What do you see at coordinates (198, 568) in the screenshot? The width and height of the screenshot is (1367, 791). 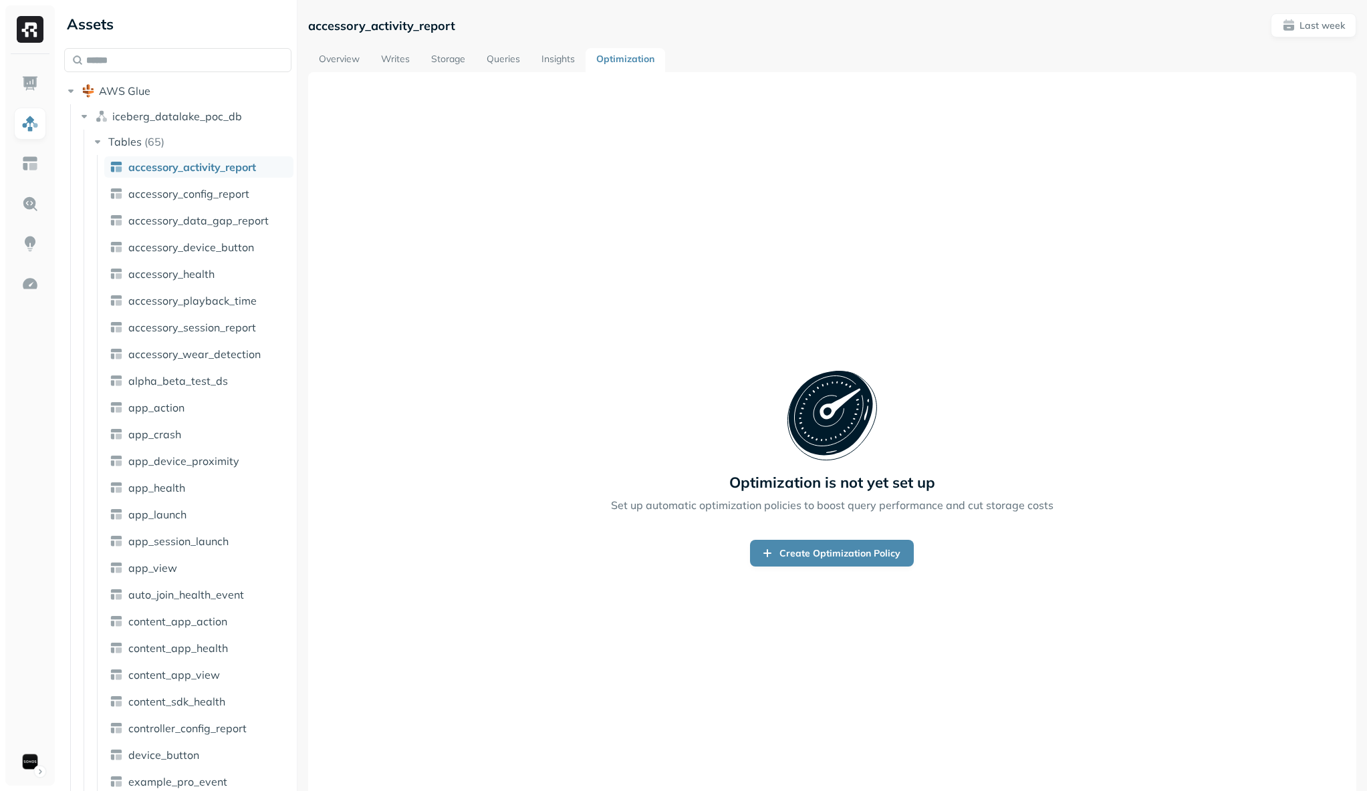 I see `a: app_view` at bounding box center [198, 568].